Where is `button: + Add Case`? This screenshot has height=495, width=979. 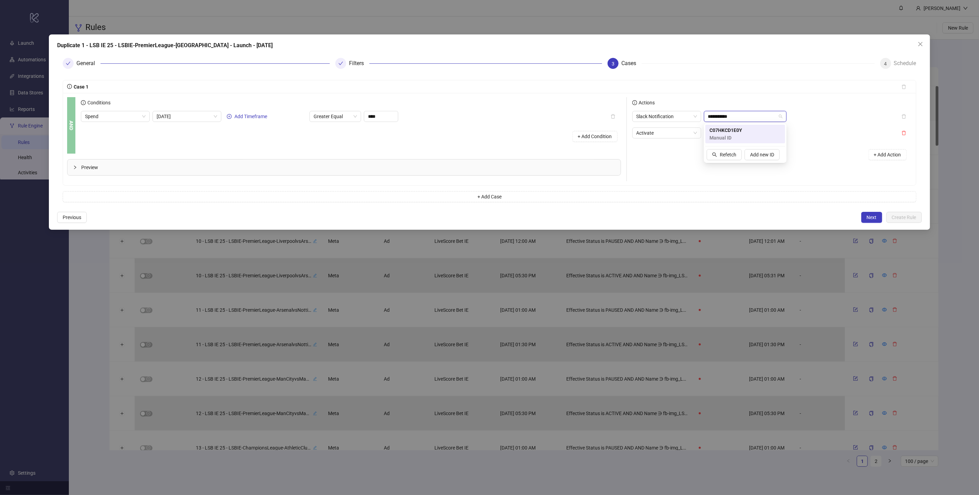
button: + Add Case is located at coordinates (489, 197).